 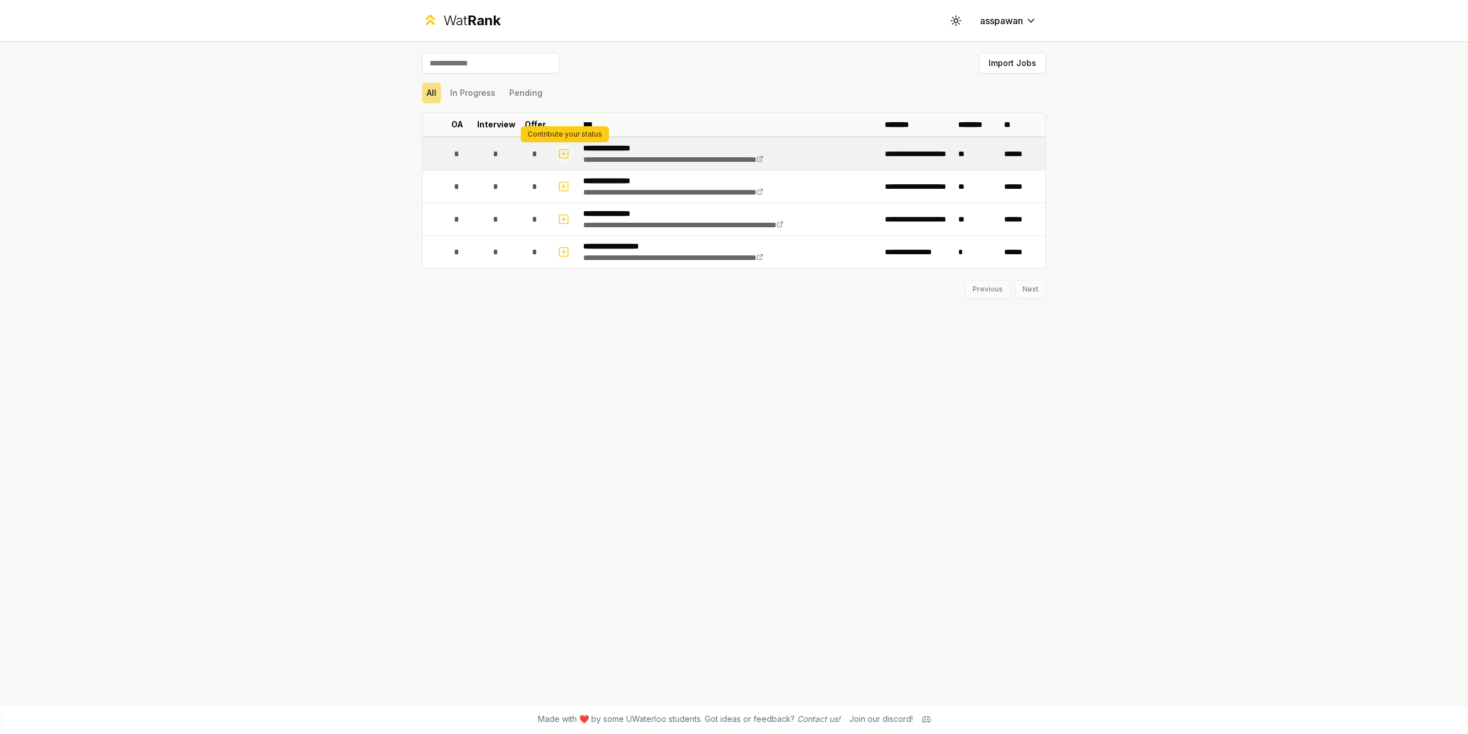 What do you see at coordinates (473, 93) in the screenshot?
I see `button: In Progress` at bounding box center [473, 93].